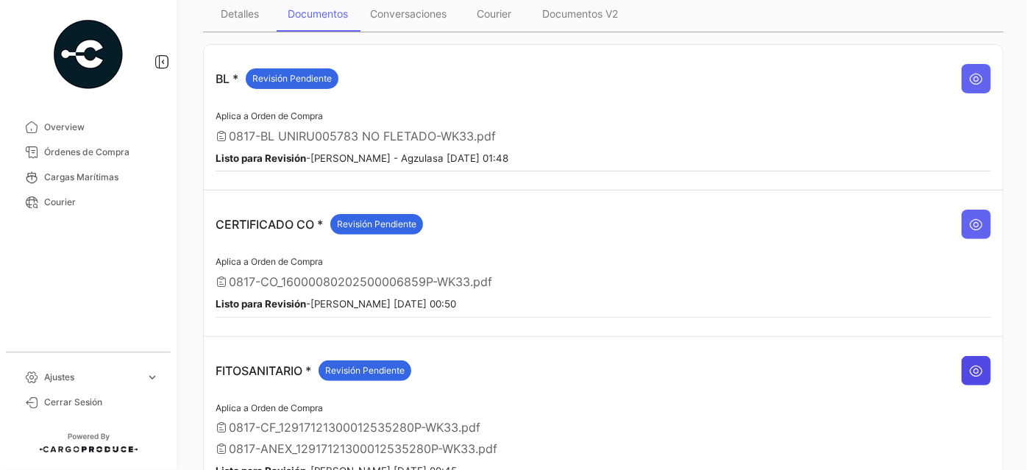 The width and height of the screenshot is (1027, 470). Describe the element at coordinates (102, 177) in the screenshot. I see `span: Cargas Marítimas` at that location.